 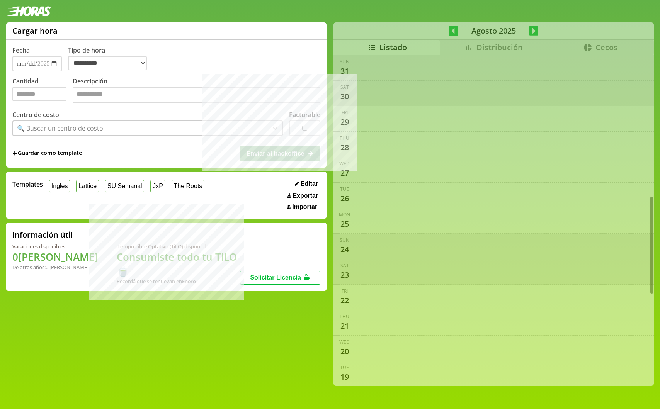 What do you see at coordinates (304, 115) in the screenshot?
I see `label: Facturable` at bounding box center [304, 115].